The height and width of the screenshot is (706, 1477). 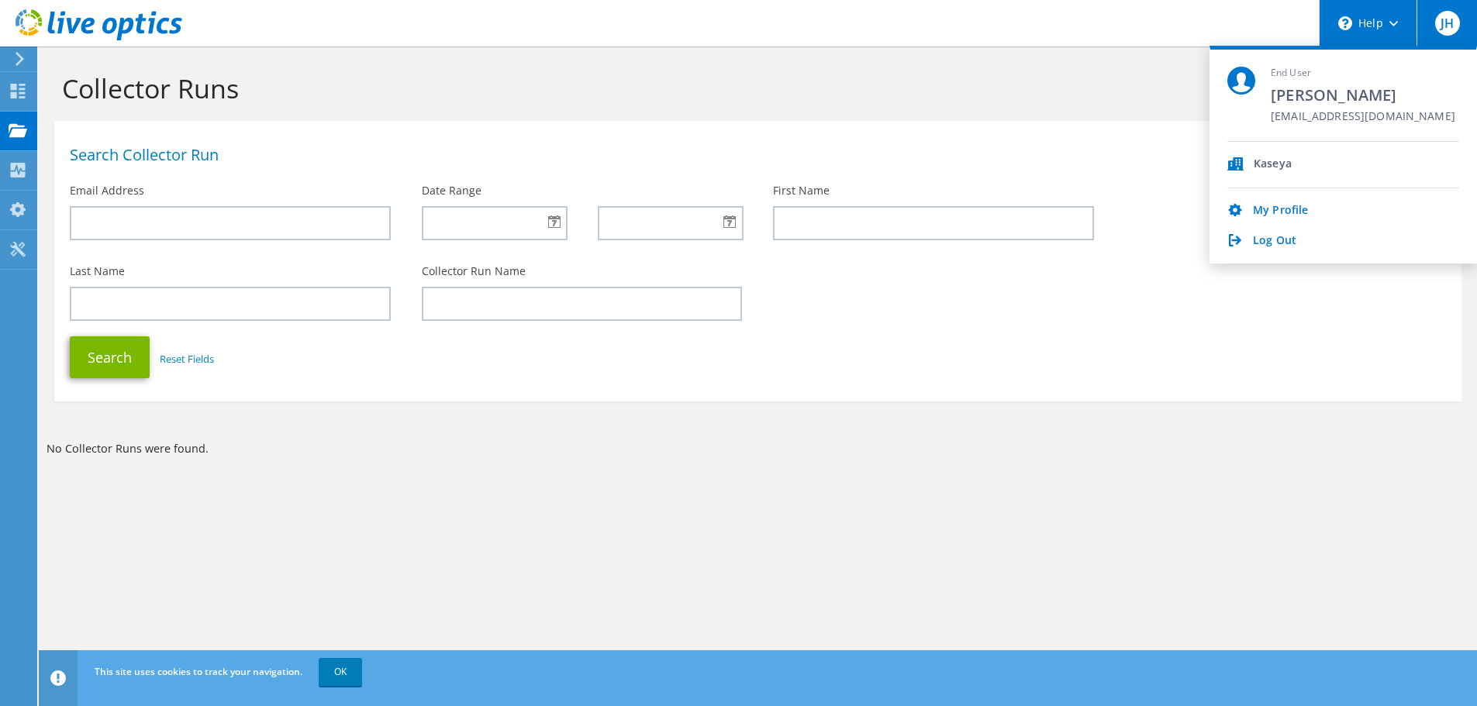 I want to click on h1: Search Collector Run, so click(x=754, y=155).